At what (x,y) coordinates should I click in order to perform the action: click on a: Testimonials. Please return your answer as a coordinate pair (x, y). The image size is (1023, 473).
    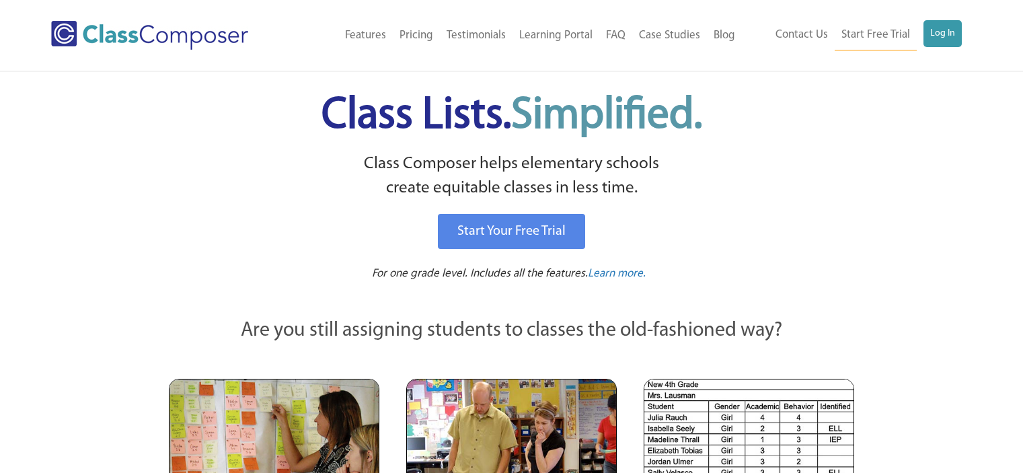
    Looking at the image, I should click on (476, 36).